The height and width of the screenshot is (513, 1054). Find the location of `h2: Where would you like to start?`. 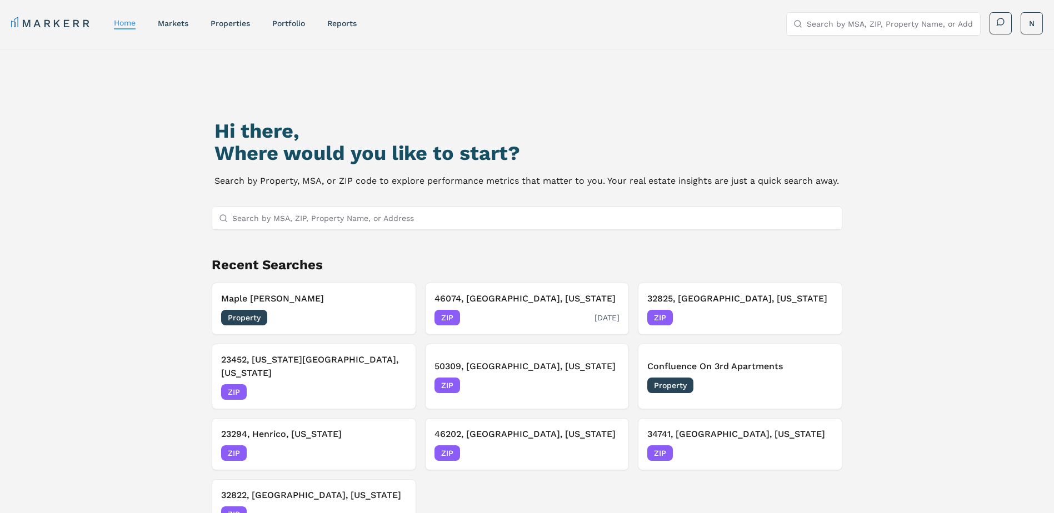

h2: Where would you like to start? is located at coordinates (527, 153).